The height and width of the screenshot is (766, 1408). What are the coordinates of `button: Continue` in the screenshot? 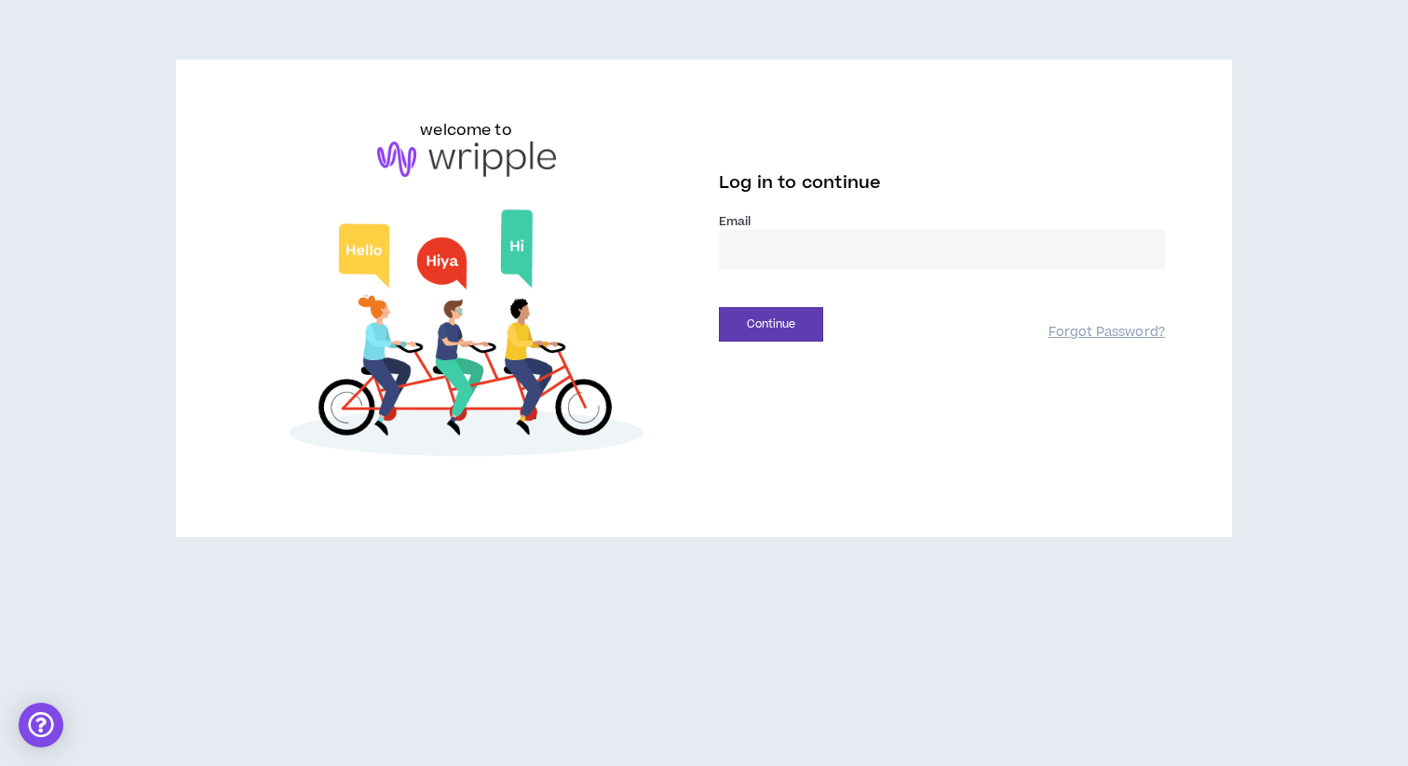 It's located at (771, 324).